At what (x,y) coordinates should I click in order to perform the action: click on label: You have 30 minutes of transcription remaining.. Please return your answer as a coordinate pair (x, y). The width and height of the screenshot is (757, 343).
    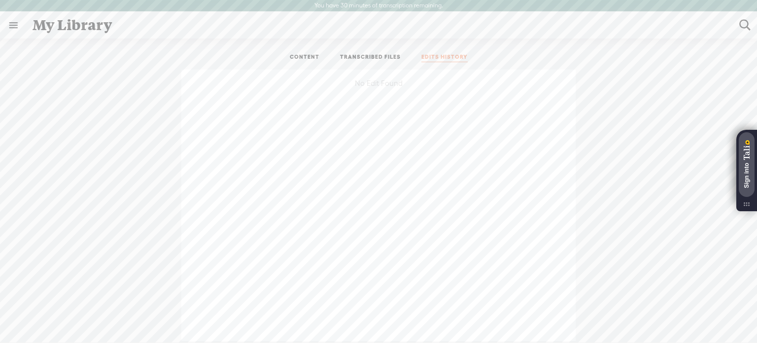
    Looking at the image, I should click on (379, 6).